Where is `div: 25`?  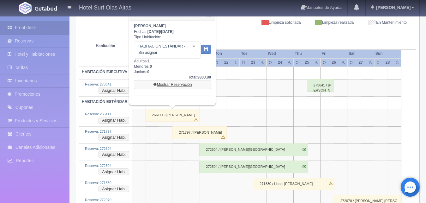
div: 25 is located at coordinates (307, 62).